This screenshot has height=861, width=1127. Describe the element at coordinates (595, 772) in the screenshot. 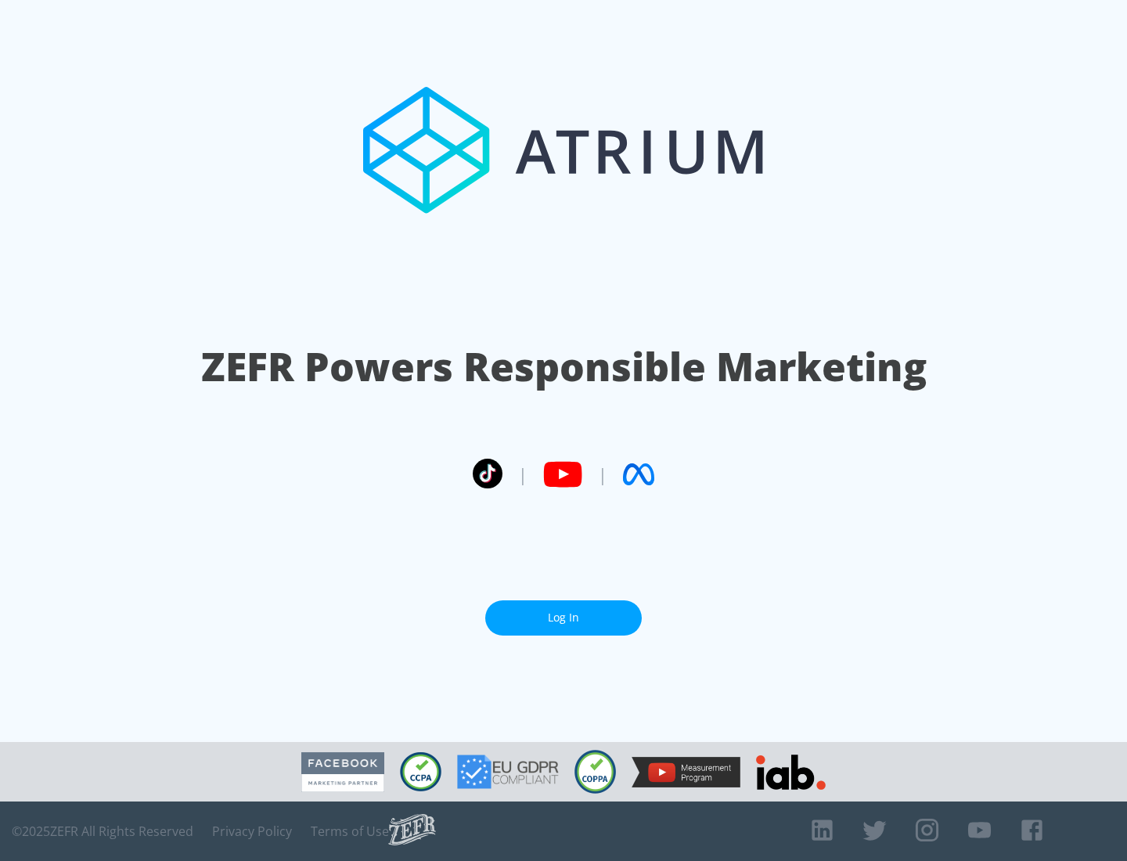

I see `img: COPPA Compliant` at that location.